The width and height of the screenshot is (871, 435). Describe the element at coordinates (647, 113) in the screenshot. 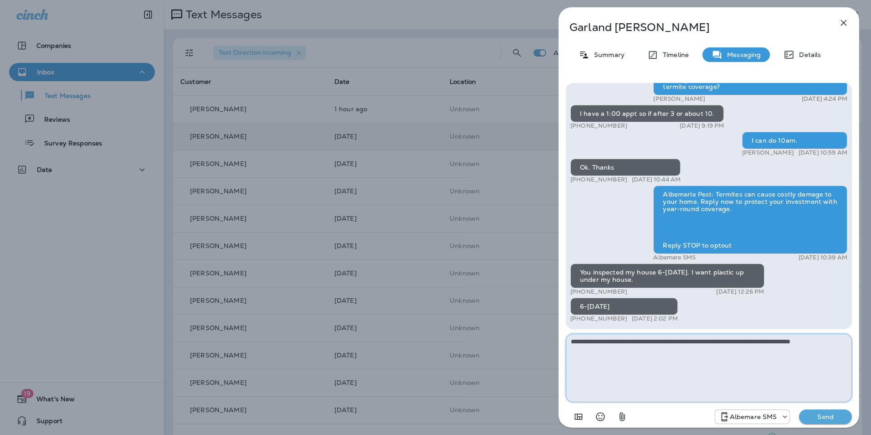

I see `div: I have a 1:00 appt so if after 3 or about 10.` at that location.